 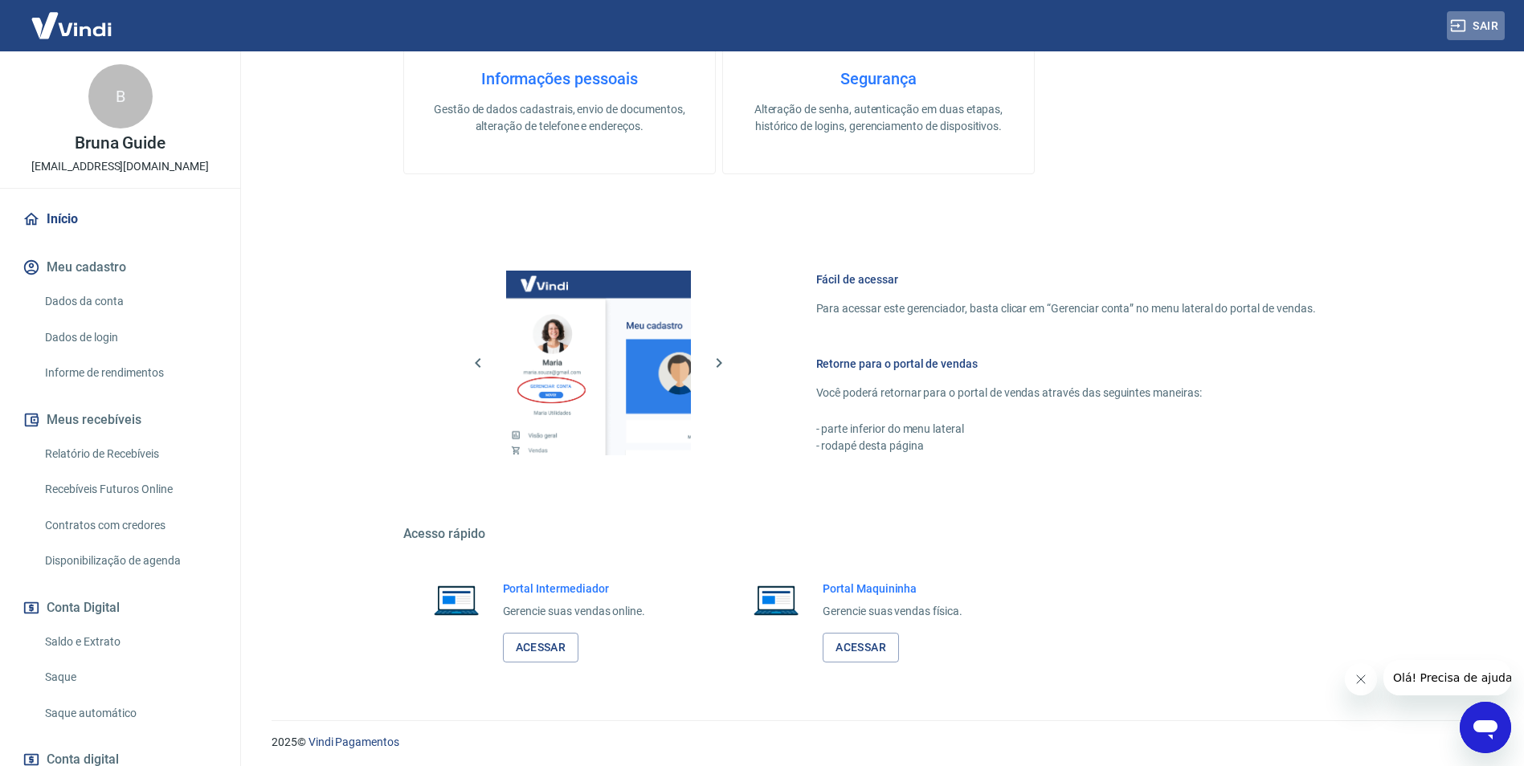 I want to click on p: Para acessar este gerenciador, basta clicar em “Gerenciar conta” no menu lateral do portal de ven..., so click(x=1066, y=308).